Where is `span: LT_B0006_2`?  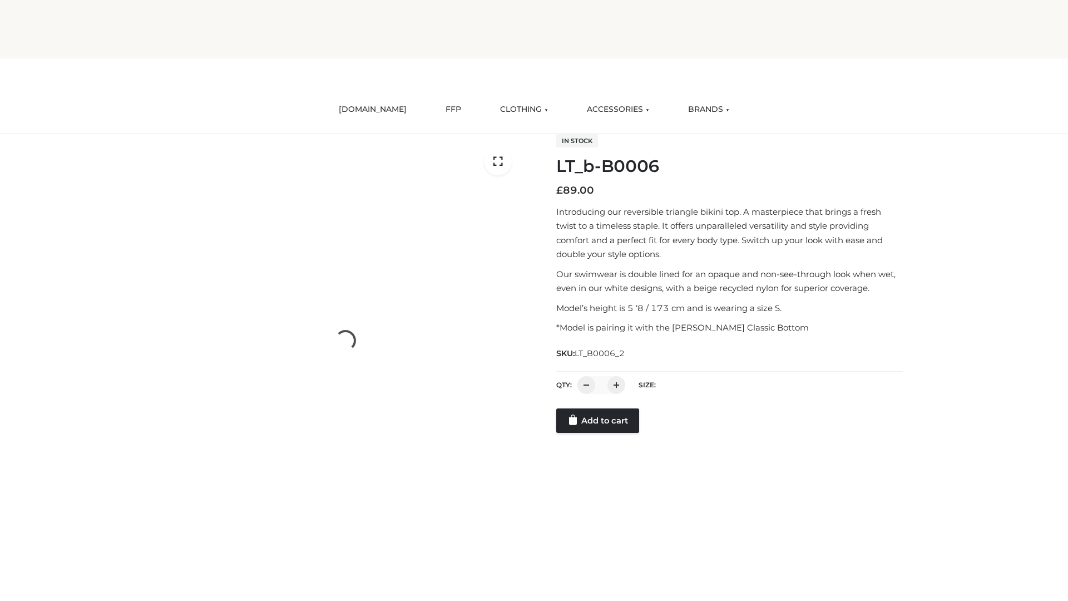 span: LT_B0006_2 is located at coordinates (600, 353).